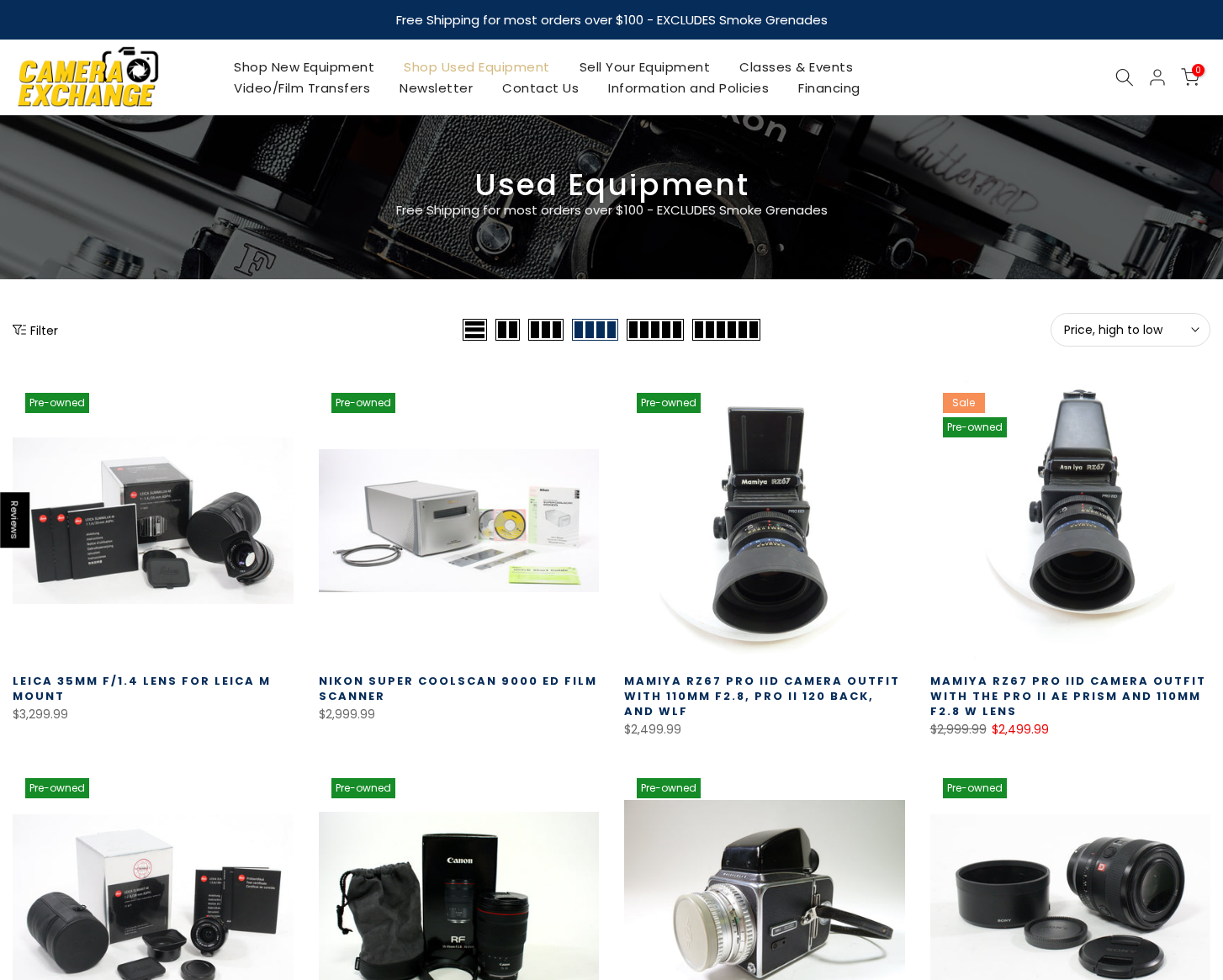 The width and height of the screenshot is (1223, 980). What do you see at coordinates (437, 88) in the screenshot?
I see `a: Newsletter` at bounding box center [437, 88].